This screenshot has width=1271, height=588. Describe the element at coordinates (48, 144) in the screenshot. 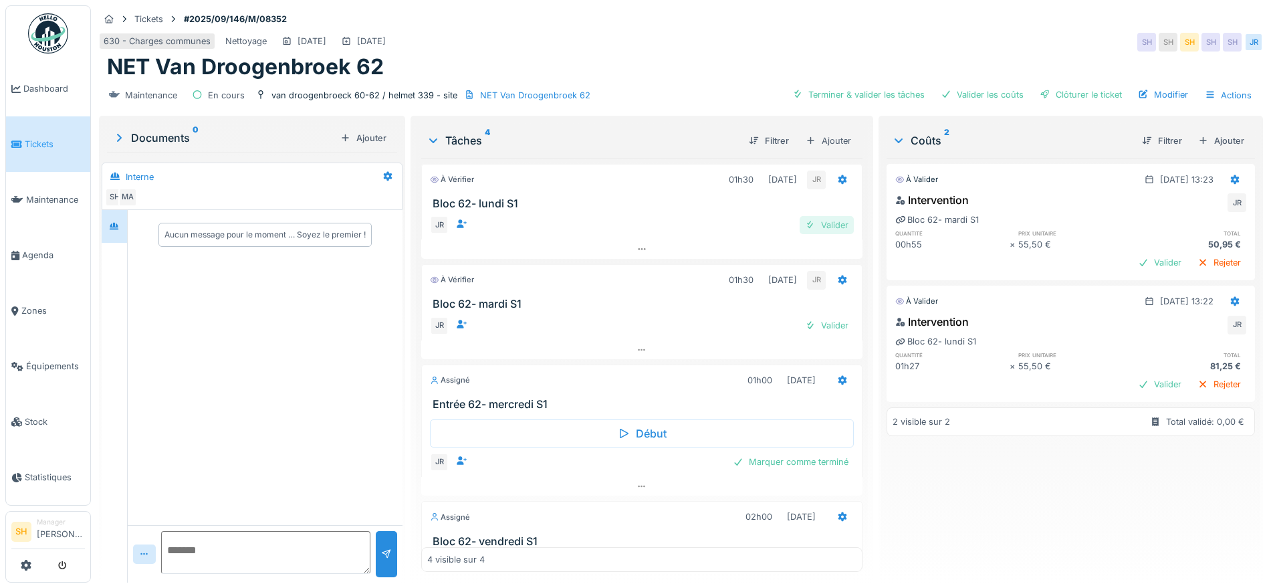

I see `a: Tickets` at that location.